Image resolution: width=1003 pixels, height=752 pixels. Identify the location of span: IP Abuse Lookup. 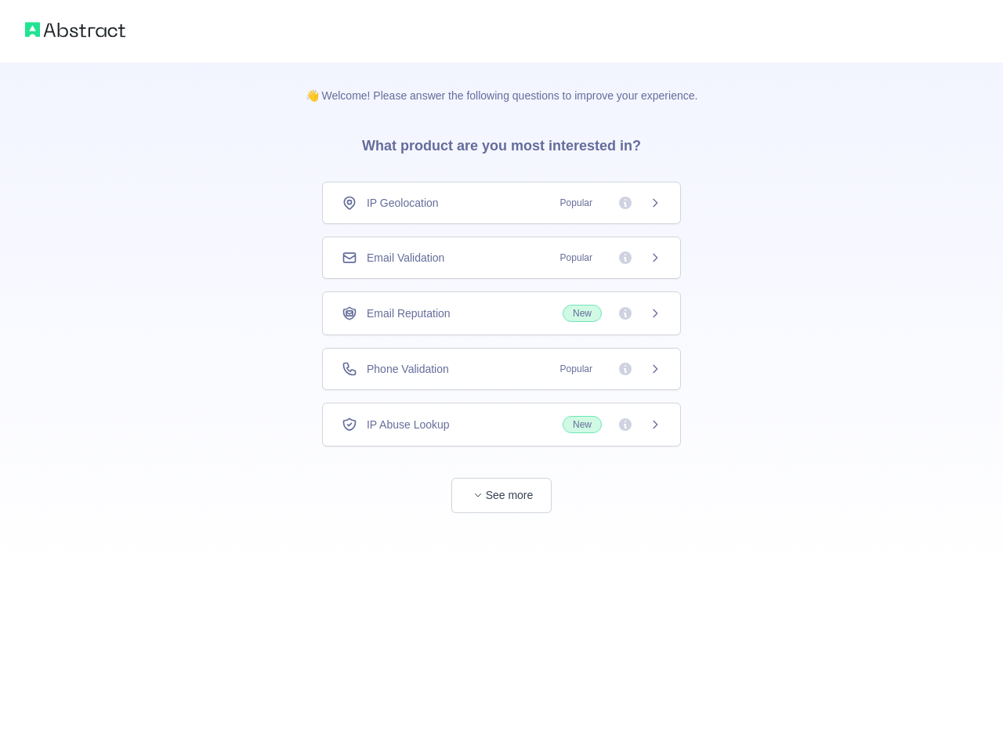
(408, 425).